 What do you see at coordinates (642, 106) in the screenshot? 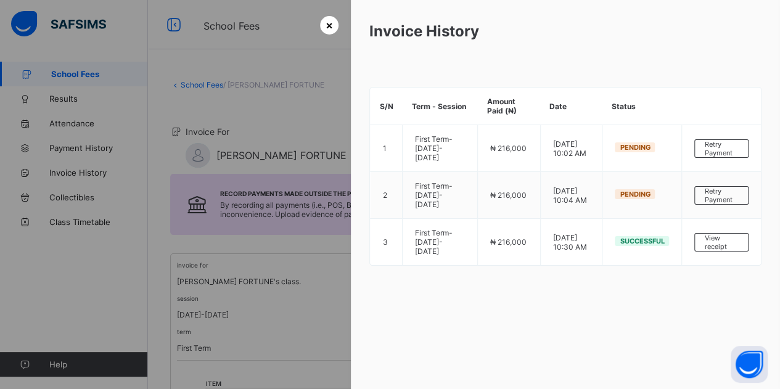
I see `th: Status` at bounding box center [642, 106].